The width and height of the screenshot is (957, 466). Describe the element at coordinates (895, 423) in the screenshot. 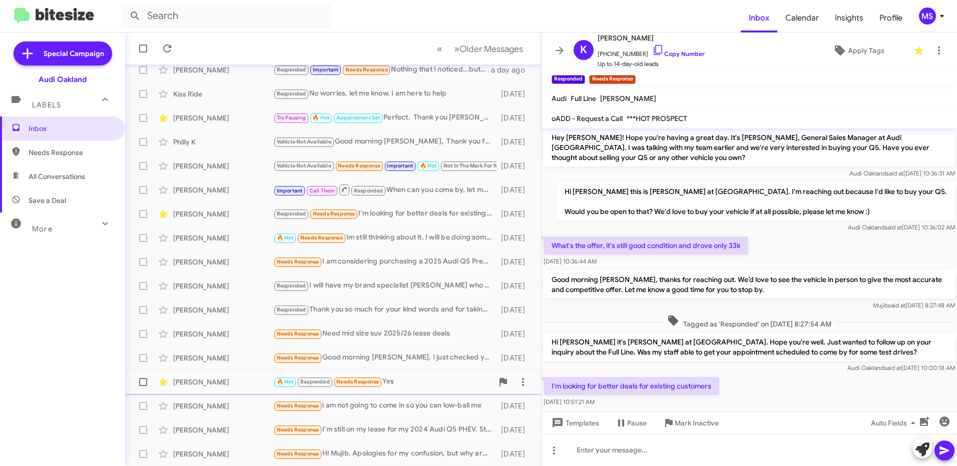

I see `button: Auto Fields` at that location.